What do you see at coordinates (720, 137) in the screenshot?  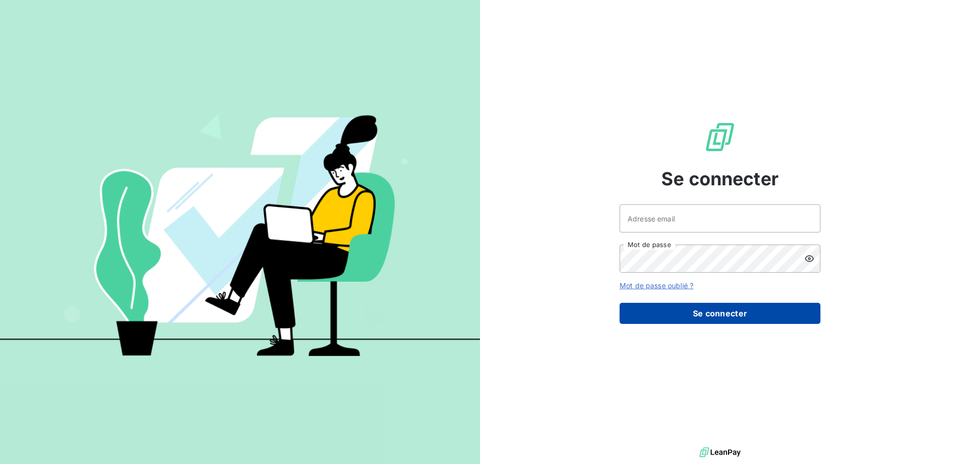 I see `img: Logo LeanPay` at bounding box center [720, 137].